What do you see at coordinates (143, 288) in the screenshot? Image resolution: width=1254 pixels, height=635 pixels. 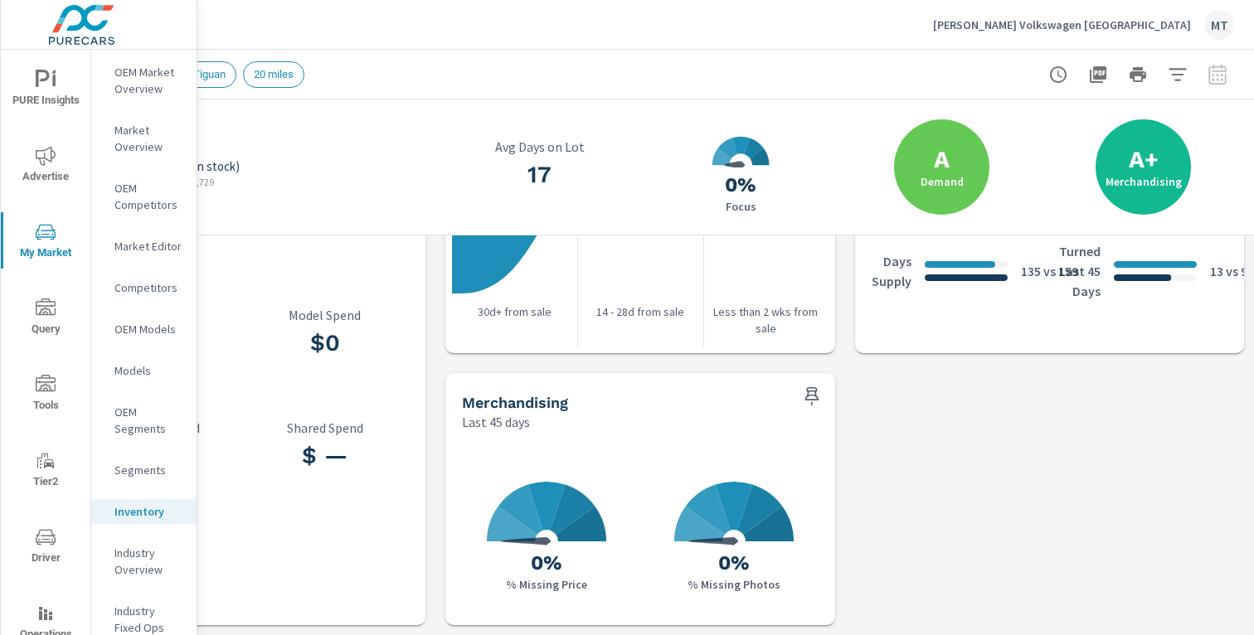 I see `div: Competitors` at bounding box center [143, 288].